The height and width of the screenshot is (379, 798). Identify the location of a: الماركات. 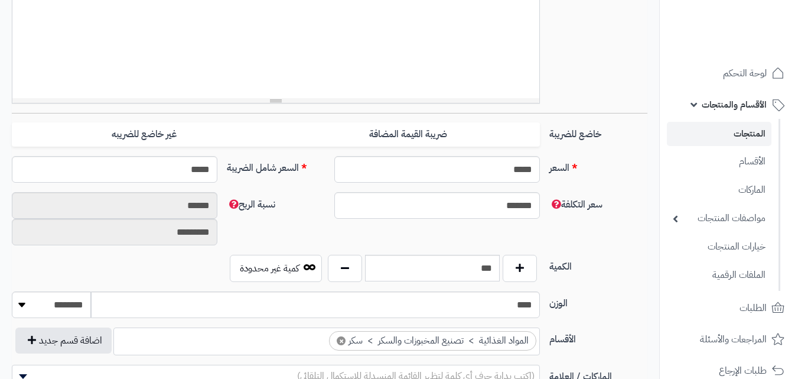
(719, 190).